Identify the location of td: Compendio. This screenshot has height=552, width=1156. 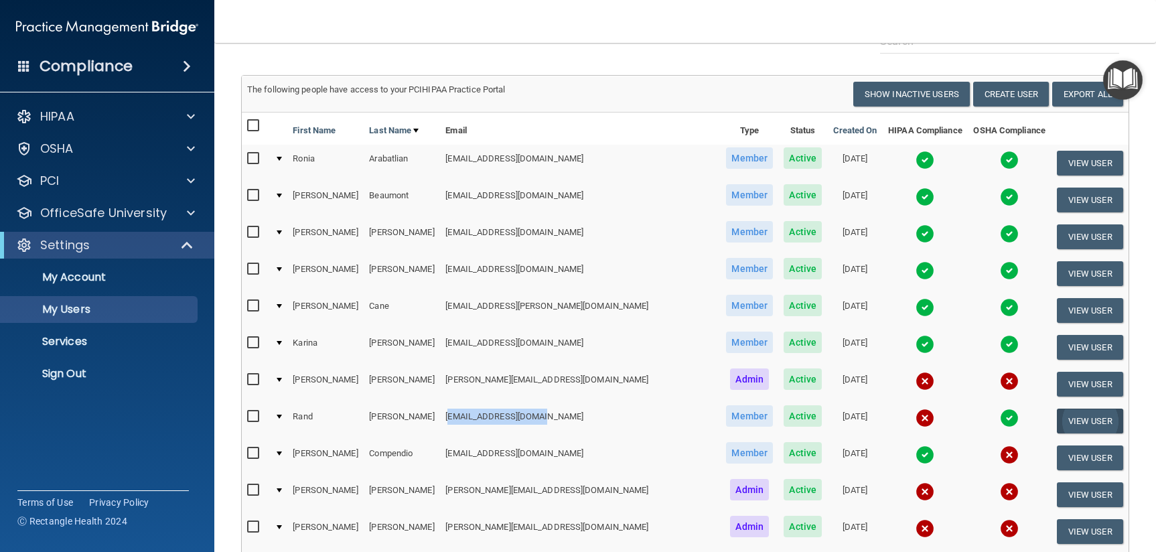
(402, 457).